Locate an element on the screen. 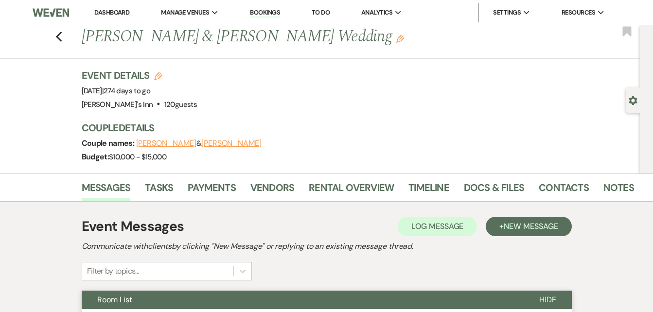  a: Dashboard is located at coordinates (112, 12).